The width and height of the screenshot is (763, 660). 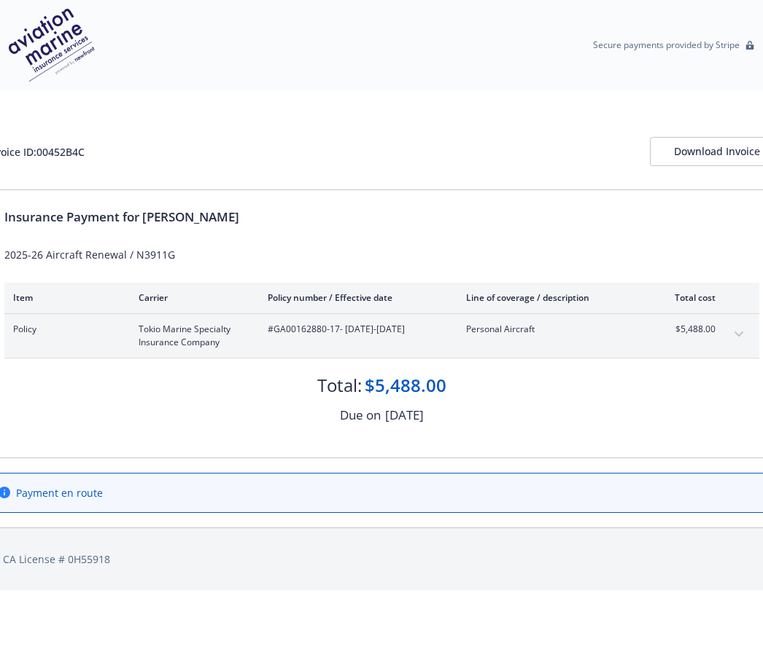 I want to click on div: CA License # 0H55918, so click(x=381, y=559).